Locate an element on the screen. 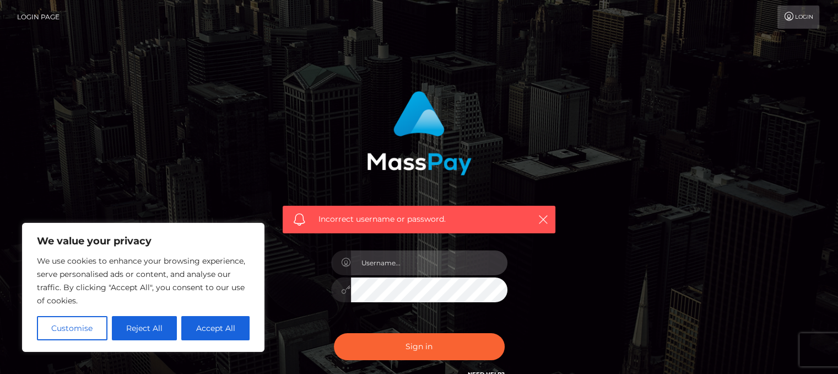 Image resolution: width=838 pixels, height=374 pixels. button: Reject All is located at coordinates (144, 328).